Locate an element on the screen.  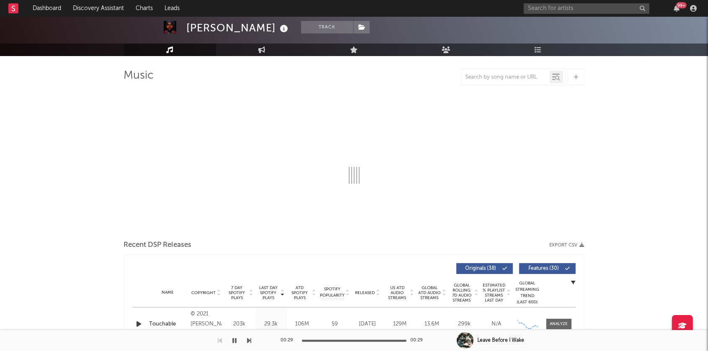
input: Search by song name or URL is located at coordinates (505, 77).